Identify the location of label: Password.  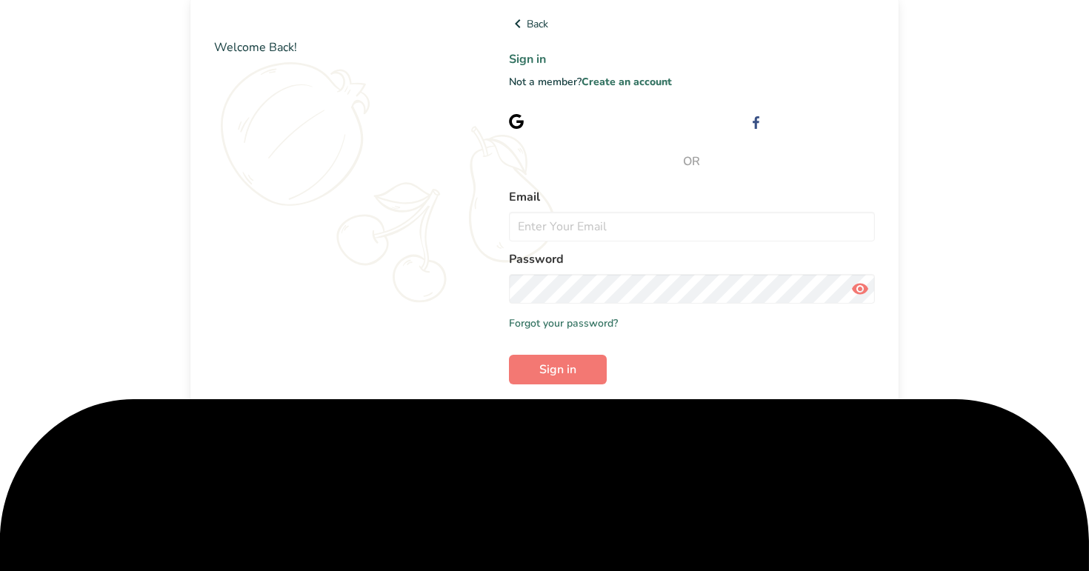
(691, 259).